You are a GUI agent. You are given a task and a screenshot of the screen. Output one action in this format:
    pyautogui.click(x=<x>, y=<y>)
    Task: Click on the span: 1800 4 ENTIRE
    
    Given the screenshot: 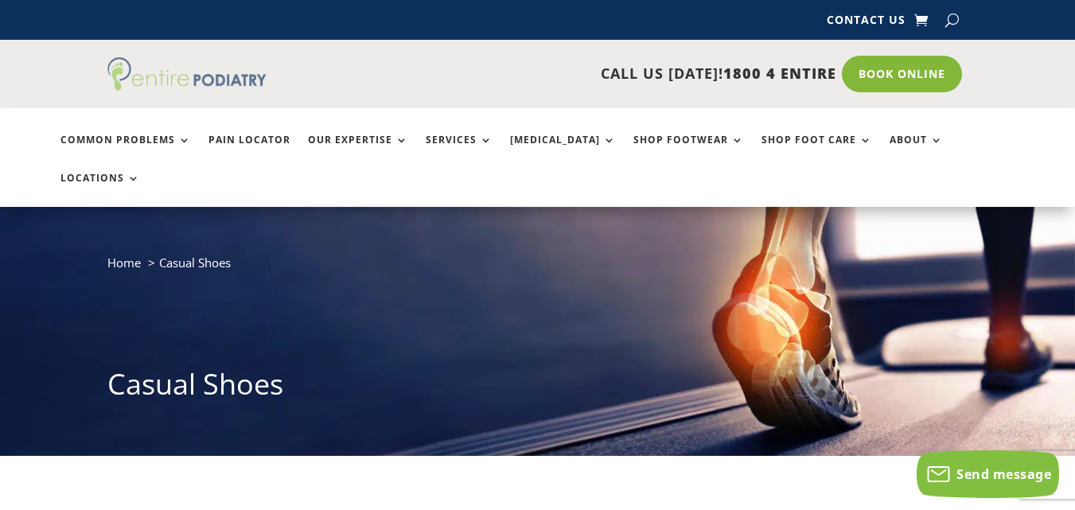 What is the action you would take?
    pyautogui.click(x=780, y=73)
    